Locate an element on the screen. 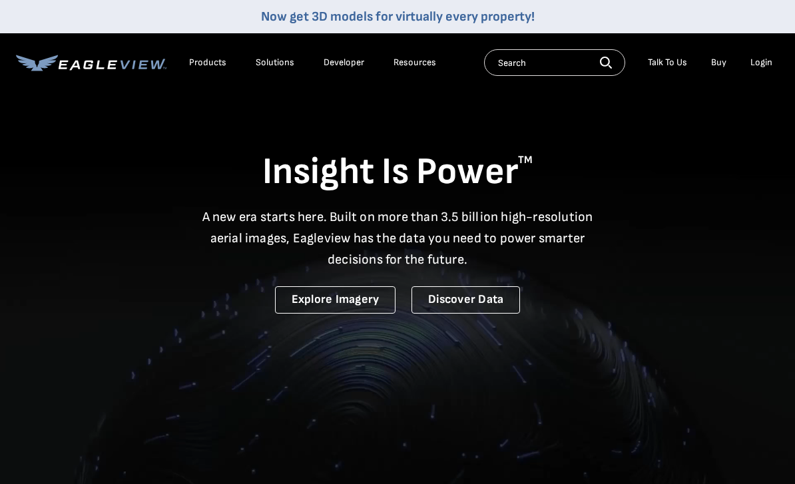 Image resolution: width=795 pixels, height=484 pixels. div: Resources is located at coordinates (415, 63).